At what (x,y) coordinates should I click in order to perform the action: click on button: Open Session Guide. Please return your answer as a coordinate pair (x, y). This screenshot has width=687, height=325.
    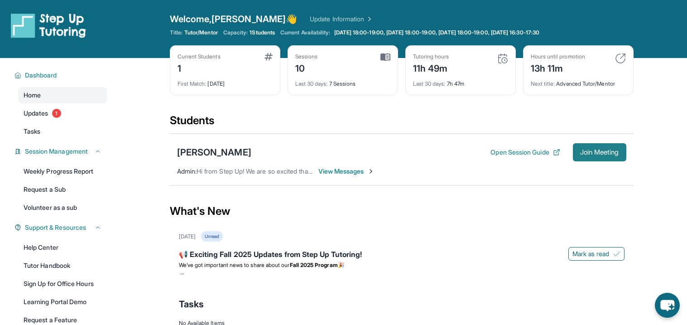
    Looking at the image, I should click on (525, 152).